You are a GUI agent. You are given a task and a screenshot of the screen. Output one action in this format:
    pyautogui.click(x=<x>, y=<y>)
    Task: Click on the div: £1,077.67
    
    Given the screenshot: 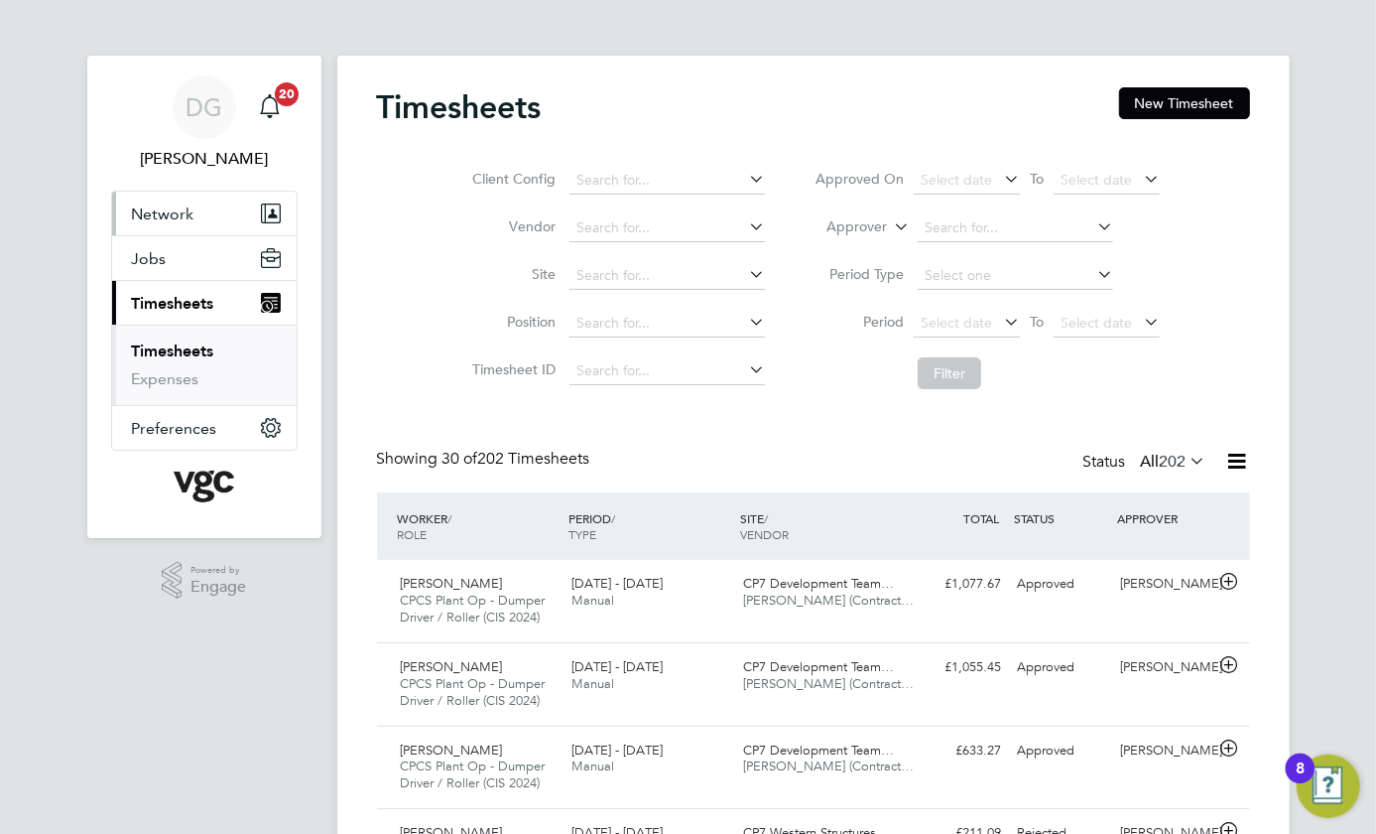 What is the action you would take?
    pyautogui.click(x=959, y=584)
    